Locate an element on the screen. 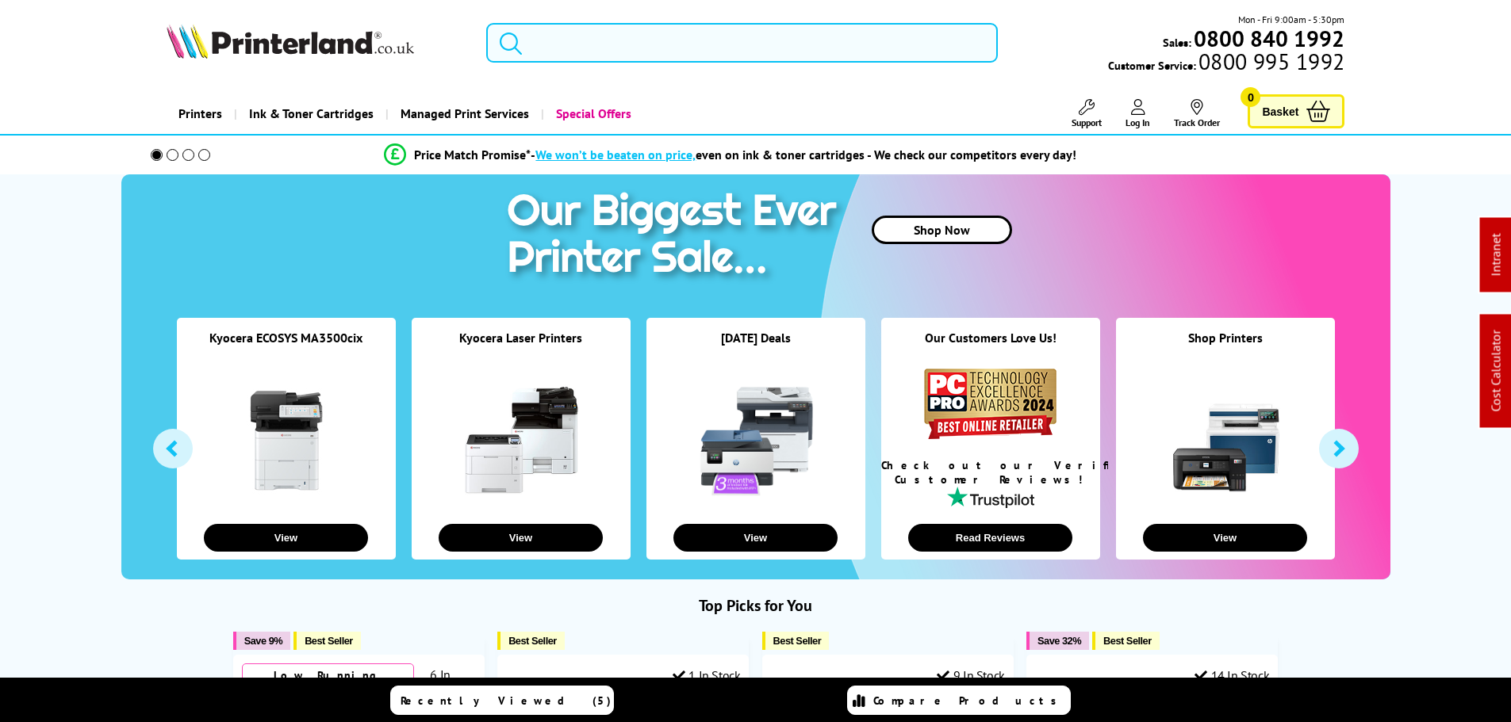 This screenshot has width=1511, height=722. li: modal_Promise is located at coordinates (730, 155).